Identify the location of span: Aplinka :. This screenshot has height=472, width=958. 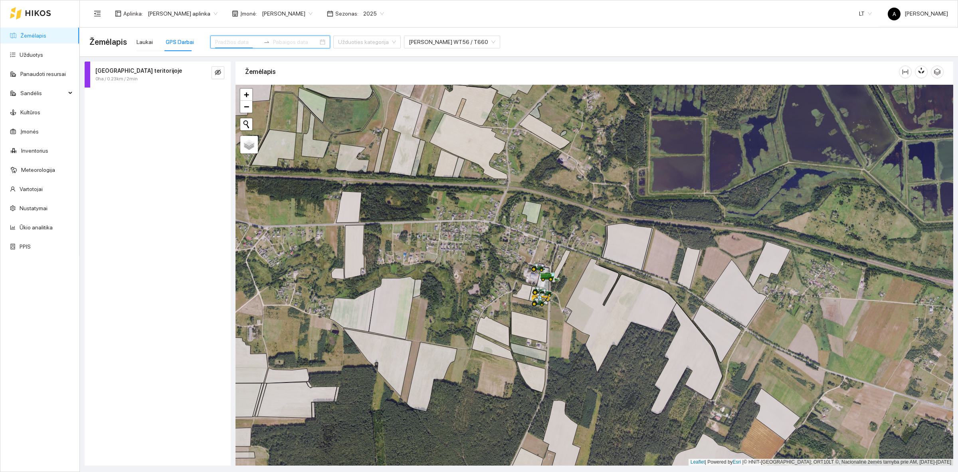
(133, 14).